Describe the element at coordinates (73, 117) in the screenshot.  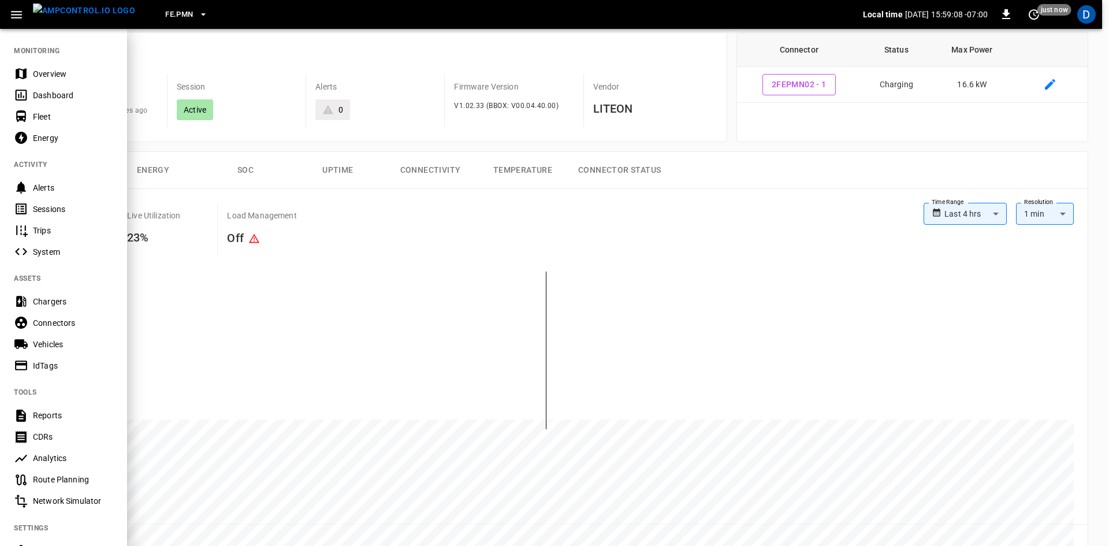
I see `div: Fleet` at that location.